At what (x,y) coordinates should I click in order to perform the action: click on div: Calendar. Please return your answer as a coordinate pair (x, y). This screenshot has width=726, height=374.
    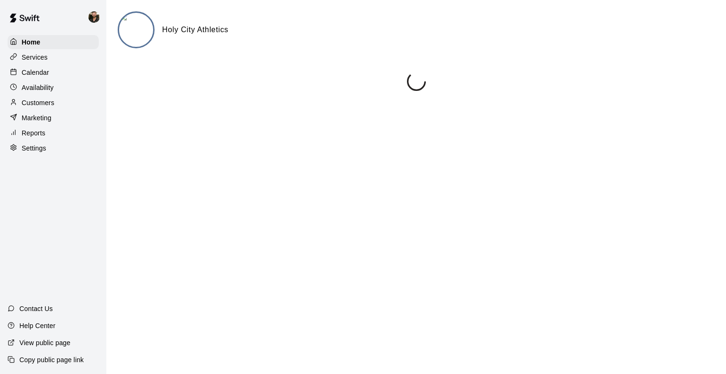
    Looking at the image, I should click on (53, 72).